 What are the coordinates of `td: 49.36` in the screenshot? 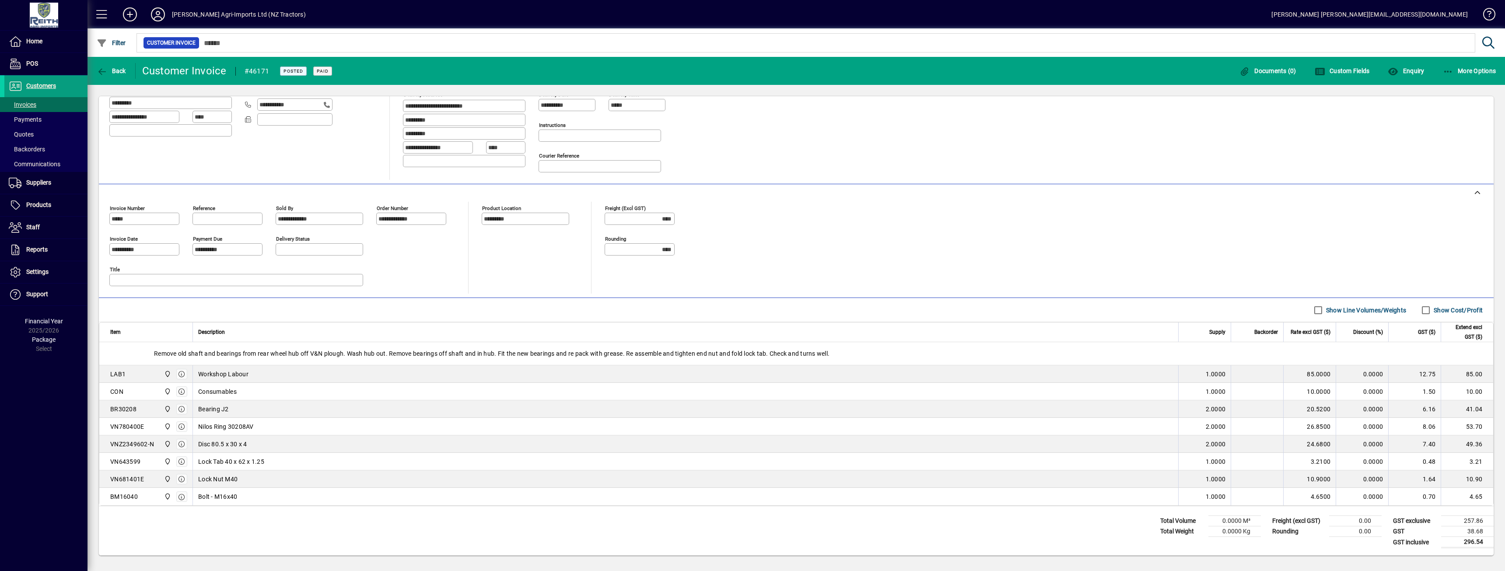 It's located at (1466, 444).